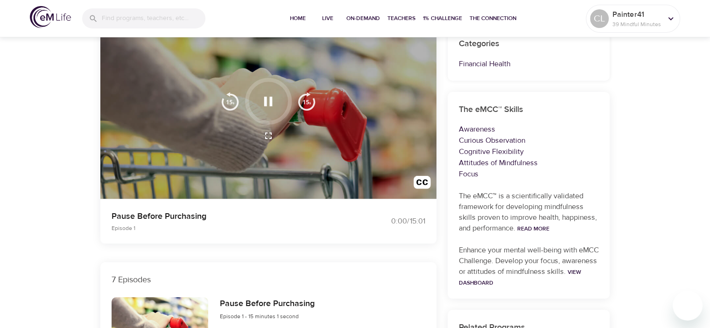 This screenshot has width=710, height=328. I want to click on p: Attitudes of Mindfulness, so click(529, 163).